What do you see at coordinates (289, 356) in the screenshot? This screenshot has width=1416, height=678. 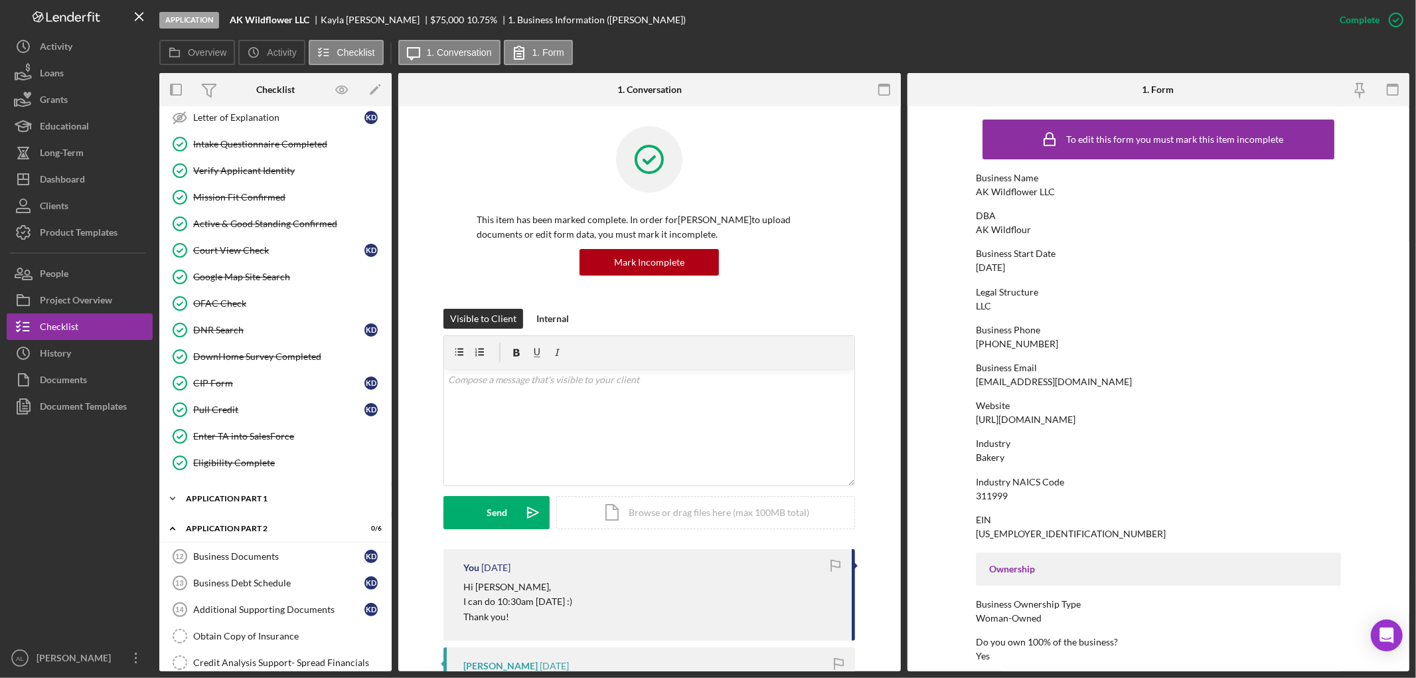 I see `div: DownHome Survey Completed` at bounding box center [289, 356].